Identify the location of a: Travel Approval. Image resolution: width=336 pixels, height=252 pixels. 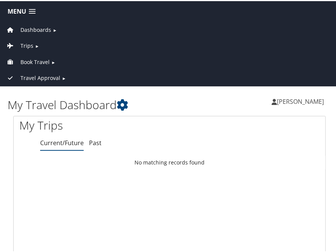
(33, 77).